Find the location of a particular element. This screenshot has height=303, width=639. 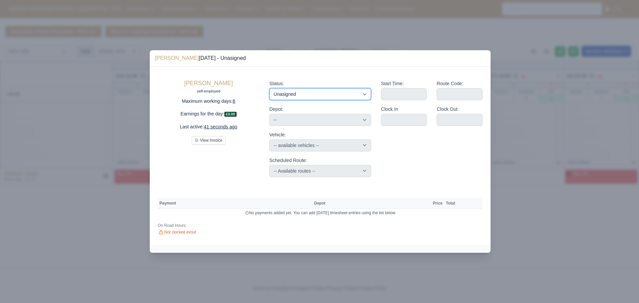

small: self-employed is located at coordinates (208, 91).